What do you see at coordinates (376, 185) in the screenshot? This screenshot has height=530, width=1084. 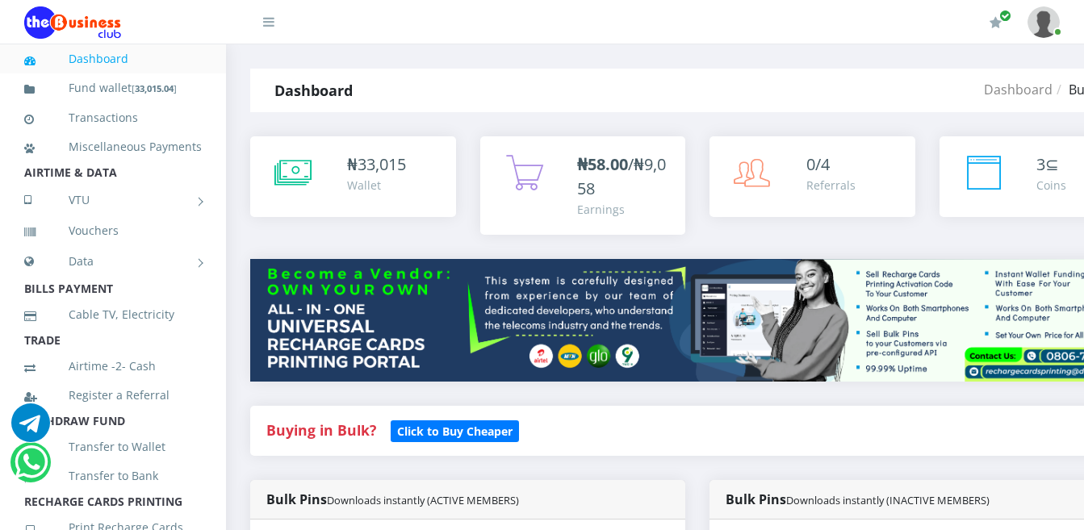 I see `div: Wallet` at bounding box center [376, 185].